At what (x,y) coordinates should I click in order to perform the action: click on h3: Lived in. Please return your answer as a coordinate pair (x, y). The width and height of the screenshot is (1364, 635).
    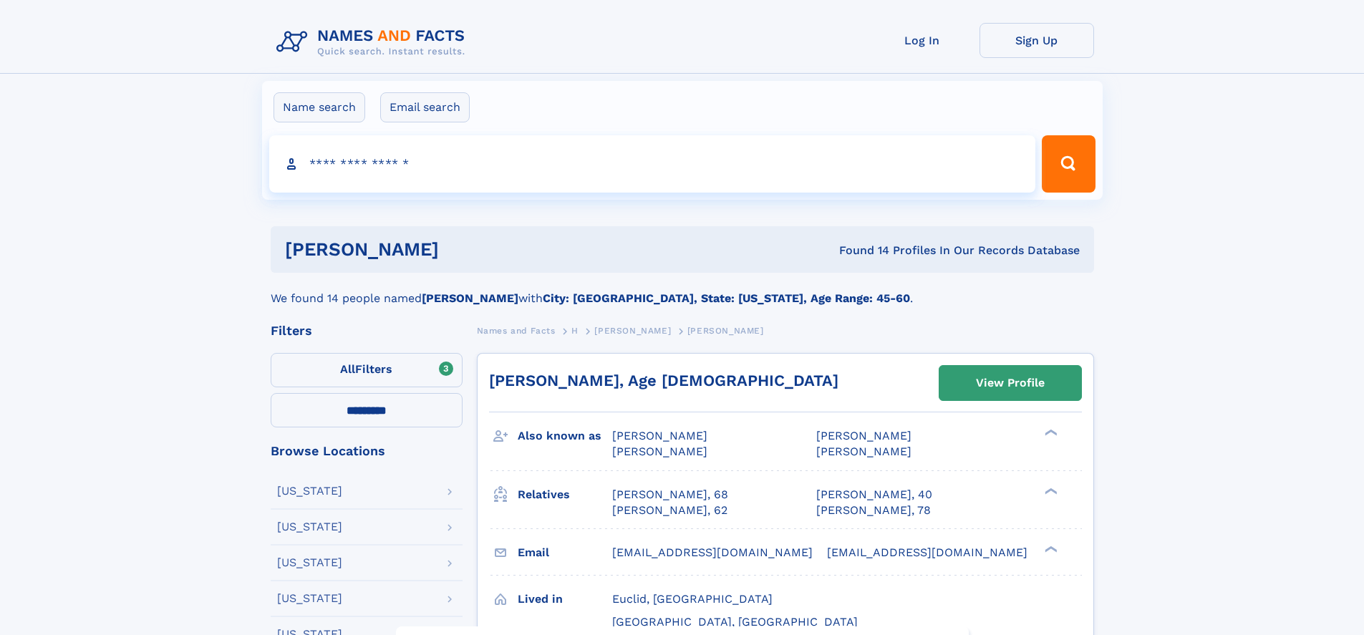
    Looking at the image, I should click on (565, 599).